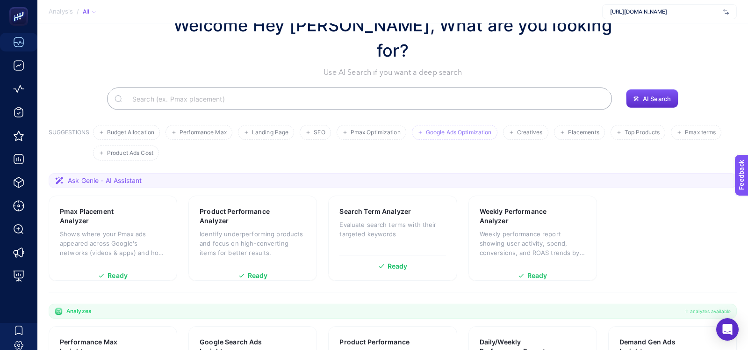 Image resolution: width=748 pixels, height=350 pixels. Describe the element at coordinates (726, 12) in the screenshot. I see `img: svg%3e` at that location.